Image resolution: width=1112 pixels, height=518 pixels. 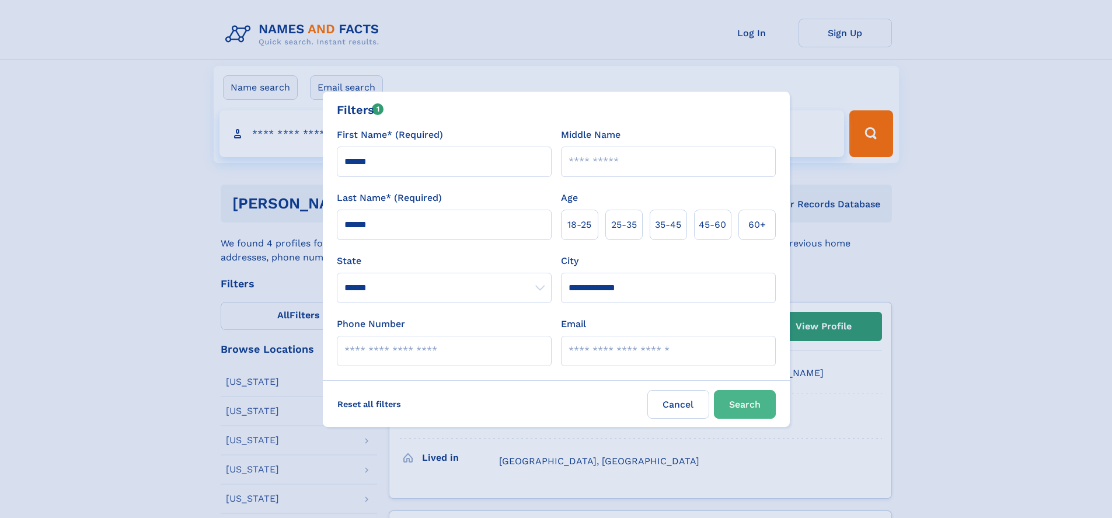 I want to click on label: Email, so click(x=573, y=324).